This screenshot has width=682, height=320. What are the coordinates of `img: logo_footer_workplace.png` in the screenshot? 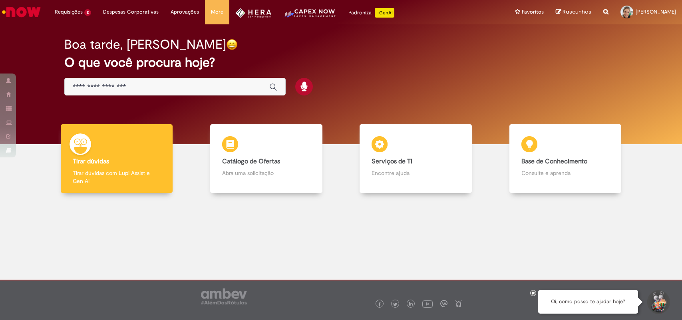 It's located at (444, 303).